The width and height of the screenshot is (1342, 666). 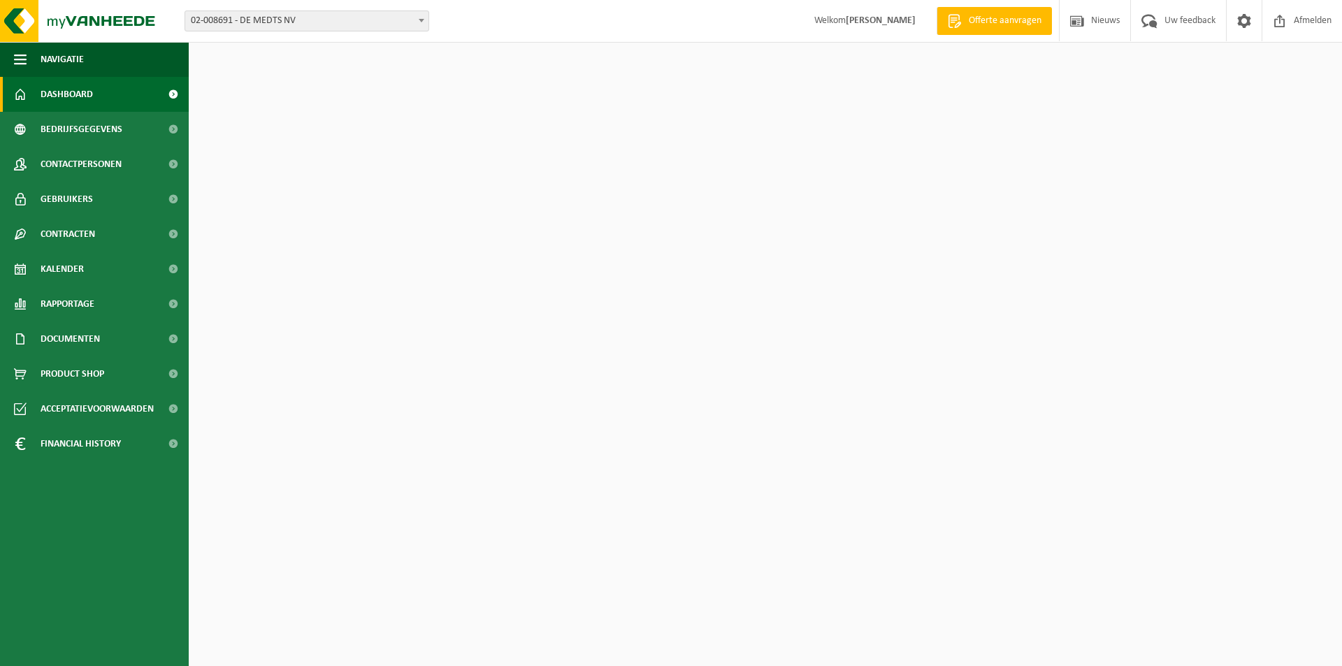 I want to click on span: Documenten, so click(x=70, y=339).